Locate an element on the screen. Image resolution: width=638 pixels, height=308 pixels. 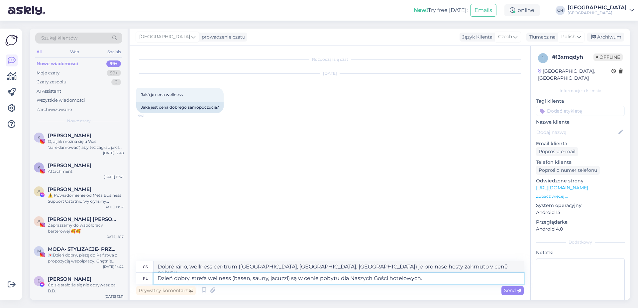
div: Zapraszamy do współpracy barterowej 🥰🥰 is located at coordinates (86, 228).